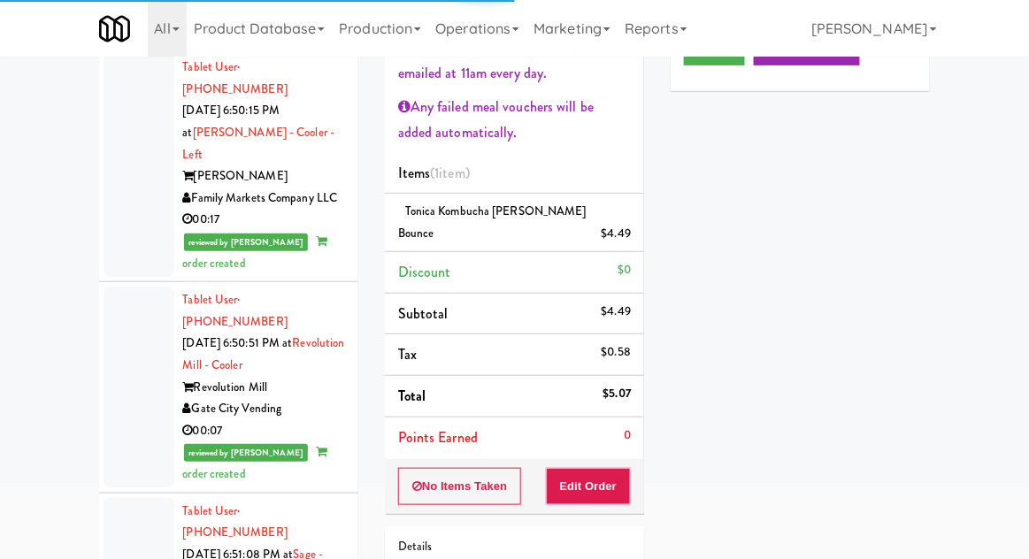 The width and height of the screenshot is (1029, 559). What do you see at coordinates (449, 173) in the screenshot?
I see `span: (1 )` at bounding box center [449, 173].